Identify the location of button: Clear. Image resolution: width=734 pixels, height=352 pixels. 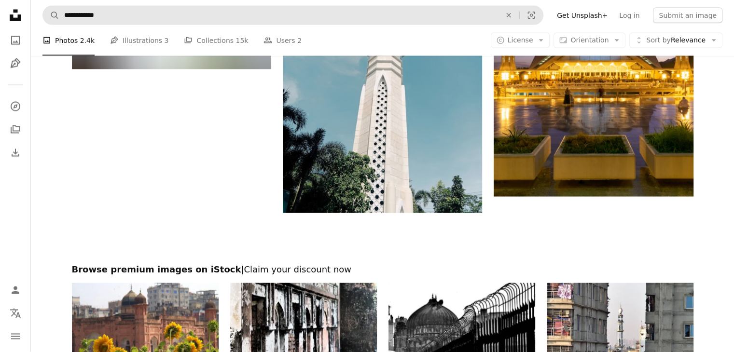
(508, 15).